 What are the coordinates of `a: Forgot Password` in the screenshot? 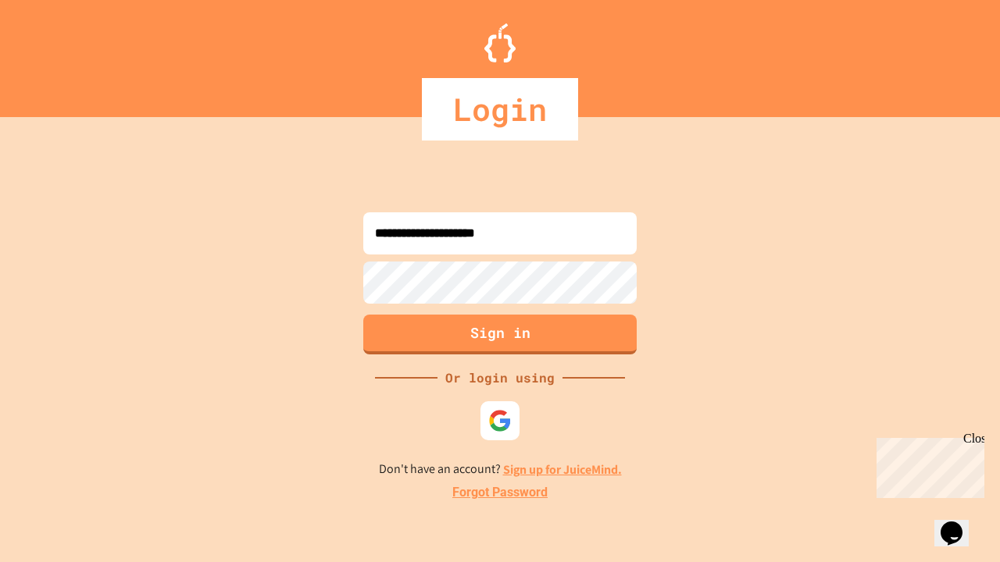 It's located at (500, 493).